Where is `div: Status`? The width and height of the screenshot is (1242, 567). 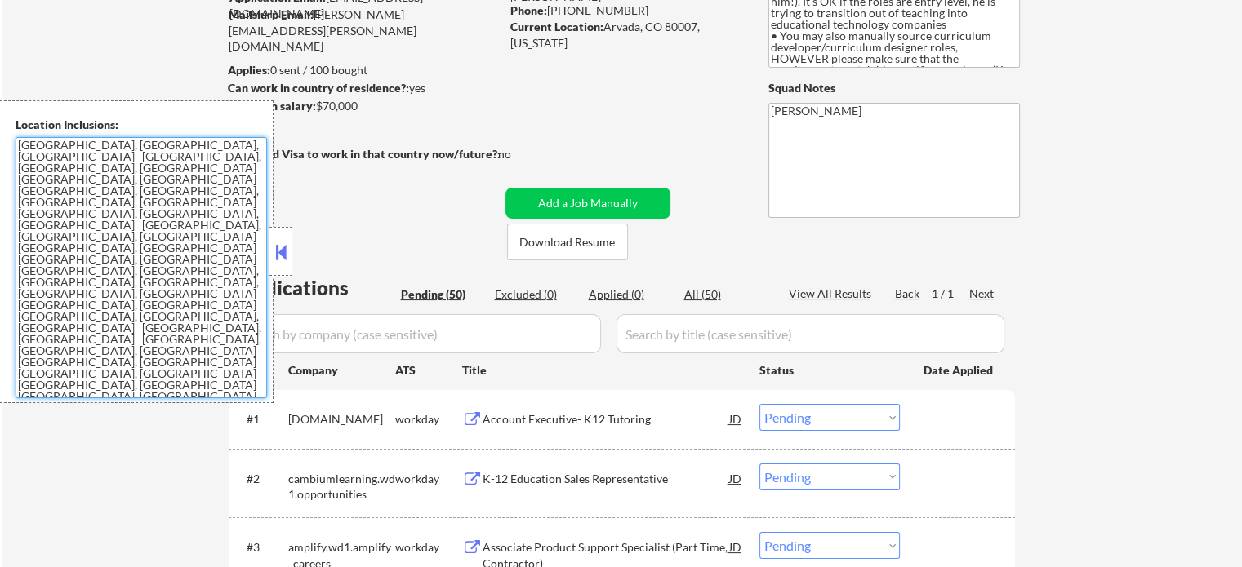 div: Status is located at coordinates (829, 370).